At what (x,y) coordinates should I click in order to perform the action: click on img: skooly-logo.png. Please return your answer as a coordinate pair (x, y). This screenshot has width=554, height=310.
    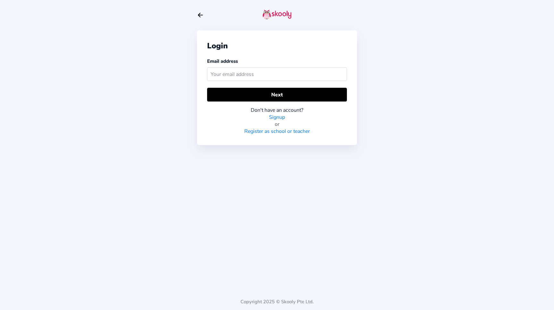
    Looking at the image, I should click on (277, 14).